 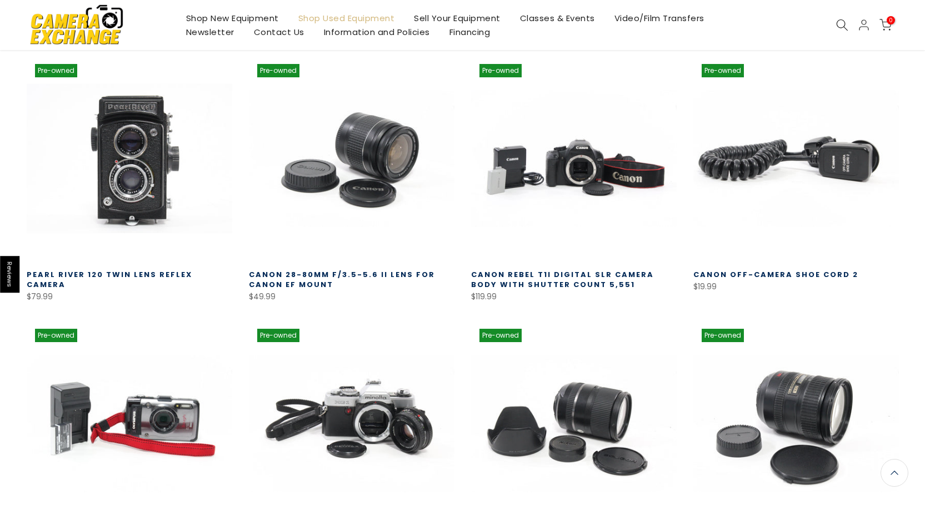 What do you see at coordinates (377, 32) in the screenshot?
I see `a: Information and Policies` at bounding box center [377, 32].